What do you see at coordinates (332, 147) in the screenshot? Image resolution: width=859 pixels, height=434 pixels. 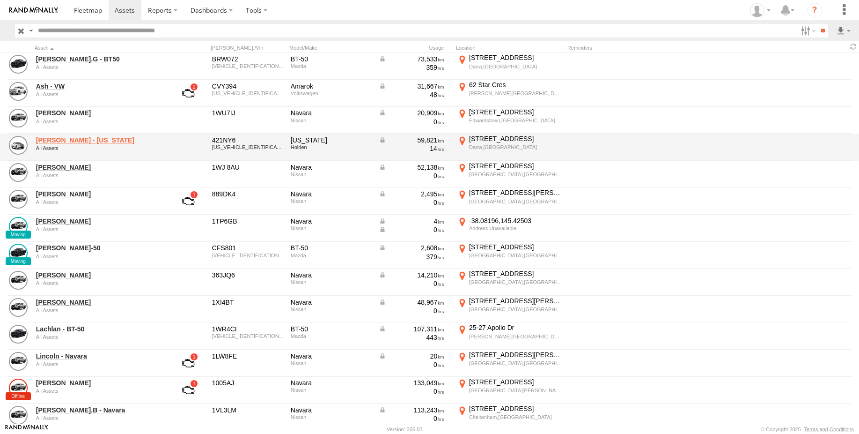 I see `div: Holden` at bounding box center [332, 147].